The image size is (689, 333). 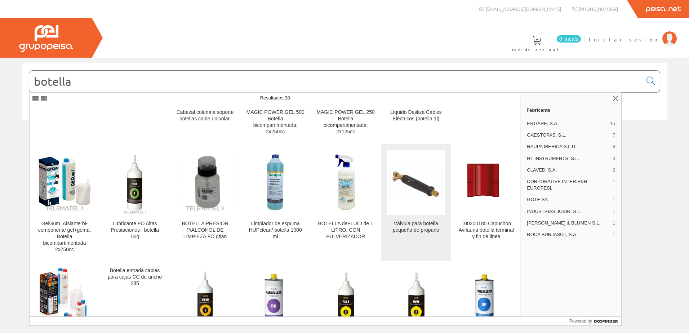 What do you see at coordinates (346, 122) in the screenshot?
I see `div: MAGIC POWER GEL 250 Botella bicompartimentada: 2x125cc` at bounding box center [346, 122].